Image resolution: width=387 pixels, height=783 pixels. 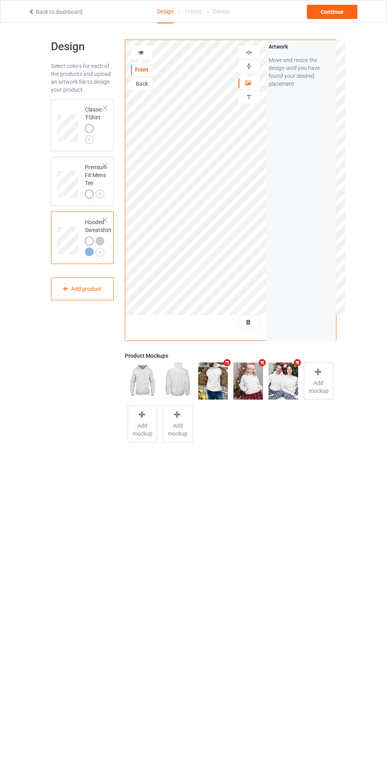 What do you see at coordinates (332, 12) in the screenshot?
I see `div: Continue` at bounding box center [332, 12].